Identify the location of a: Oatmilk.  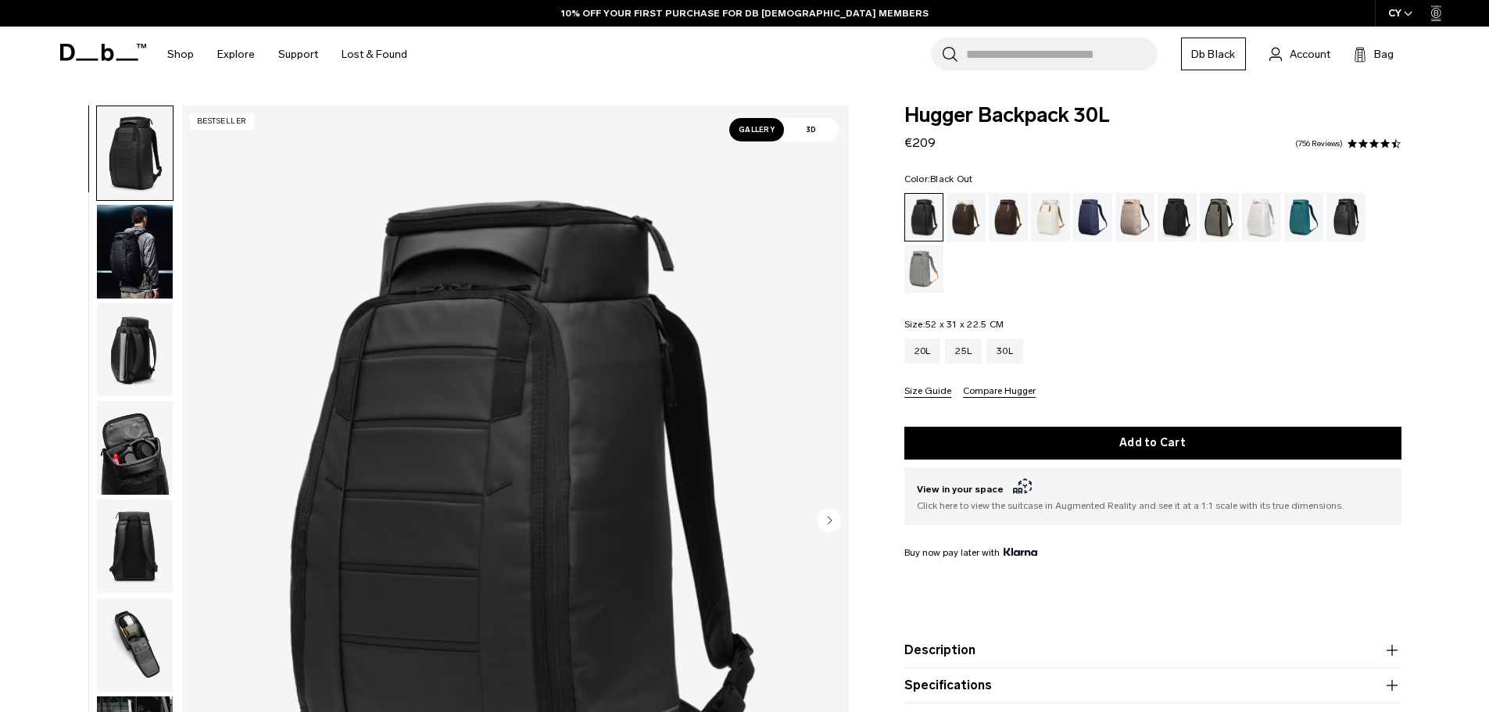
(1050, 217).